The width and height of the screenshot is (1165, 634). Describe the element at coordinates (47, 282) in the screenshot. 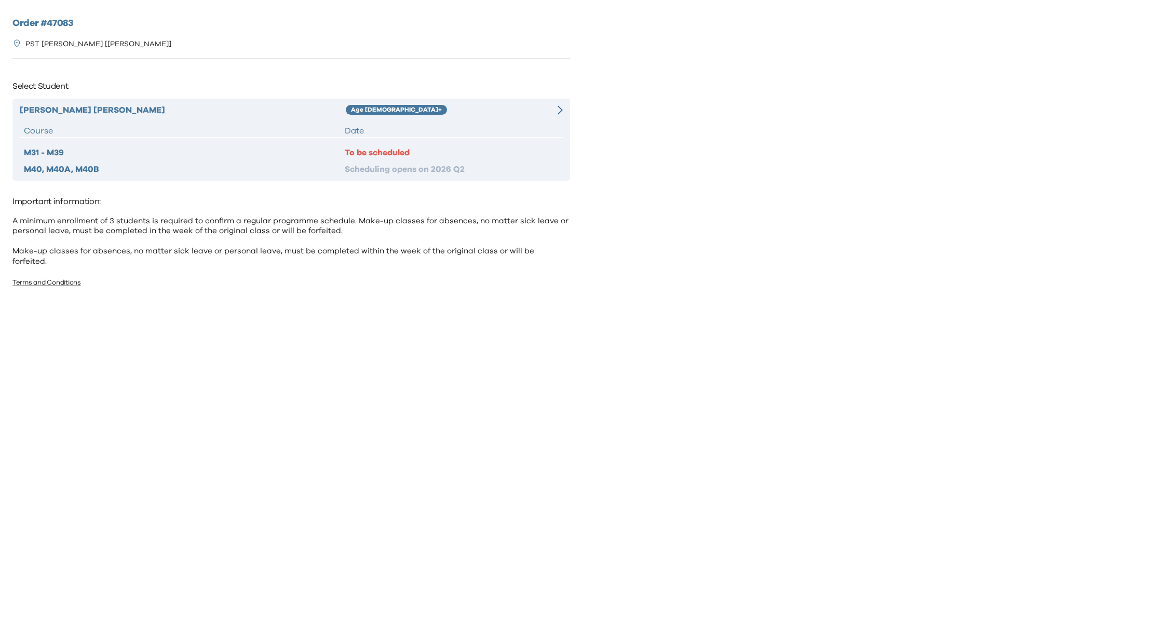

I see `a: Terms and Conditions` at that location.